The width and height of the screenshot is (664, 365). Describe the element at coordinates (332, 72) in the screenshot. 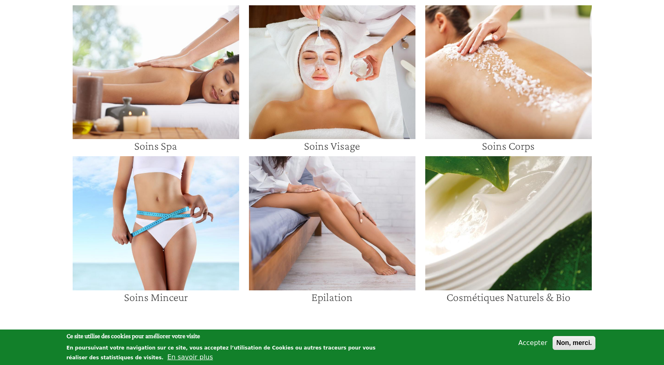

I see `img: Soins visage institut biolys paris` at that location.